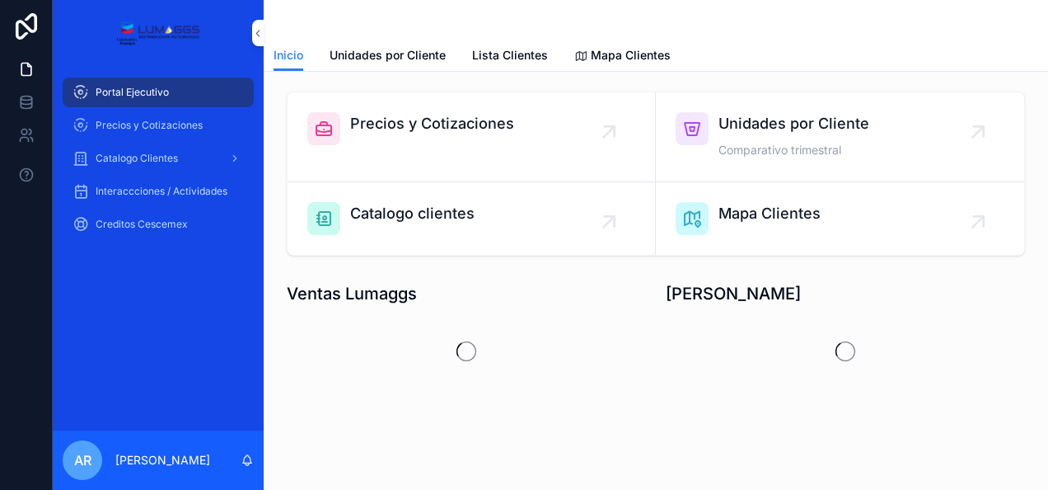 This screenshot has height=490, width=1048. Describe the element at coordinates (158, 92) in the screenshot. I see `a: Portal Ejecutivo` at that location.